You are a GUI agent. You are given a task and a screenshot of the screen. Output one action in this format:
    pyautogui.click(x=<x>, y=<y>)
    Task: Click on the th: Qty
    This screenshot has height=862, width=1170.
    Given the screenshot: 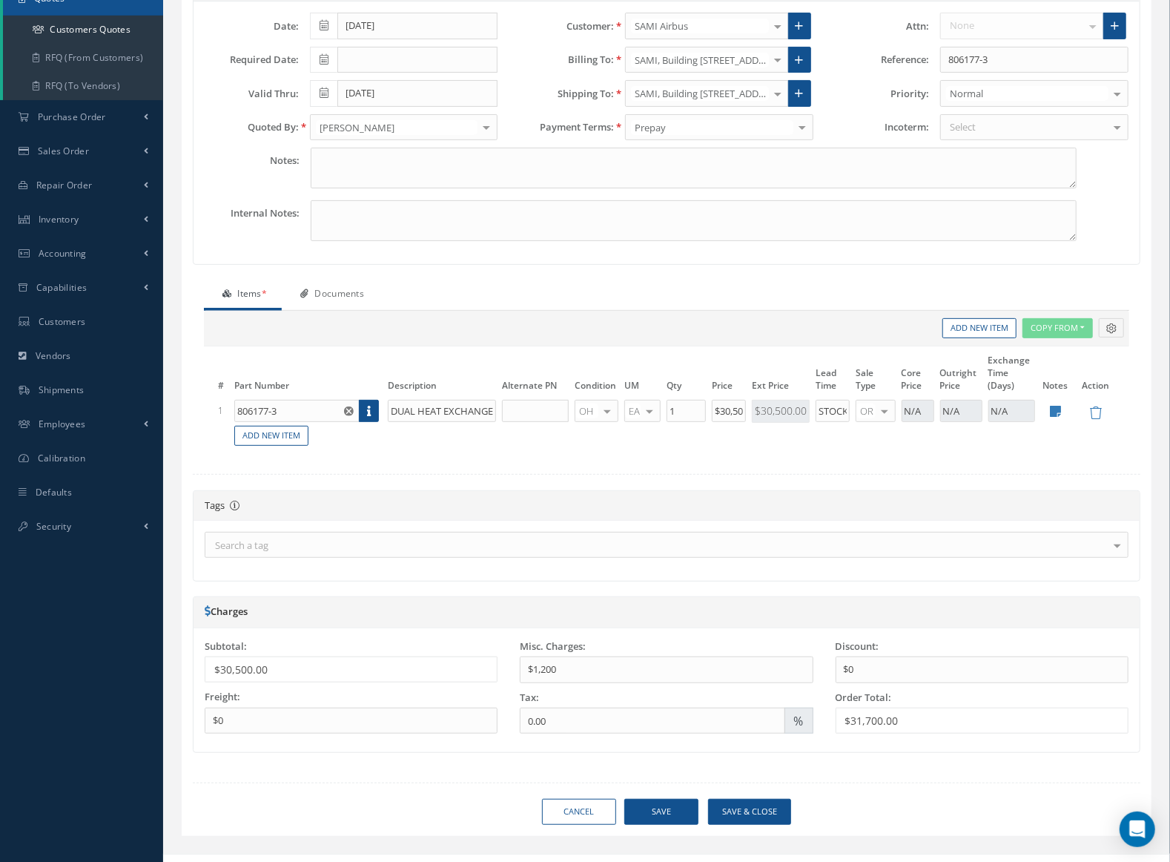 What is the action you would take?
    pyautogui.click(x=686, y=375)
    